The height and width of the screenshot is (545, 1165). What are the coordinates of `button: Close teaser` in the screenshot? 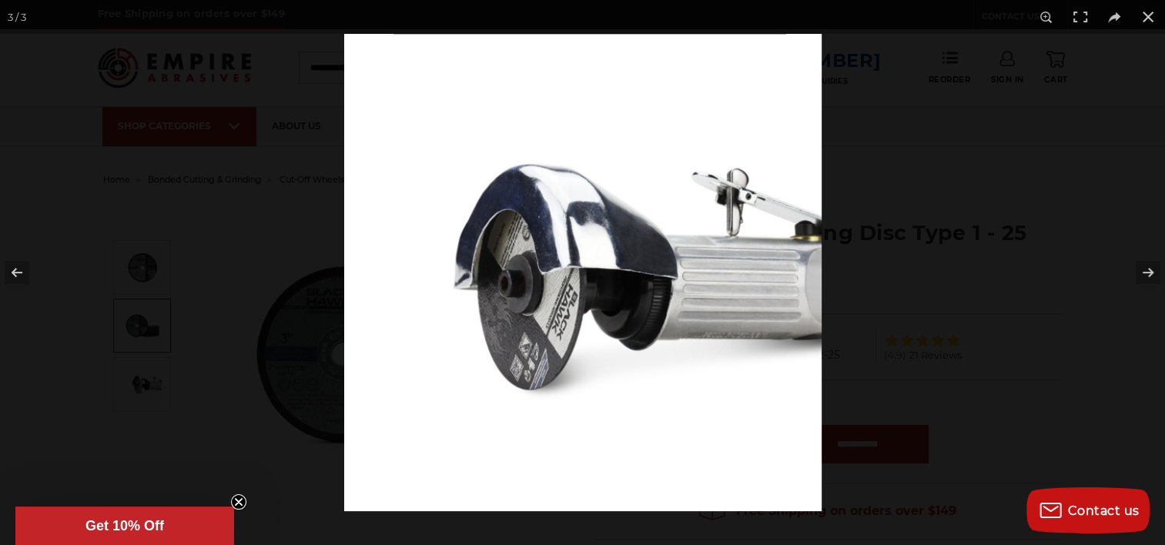 It's located at (239, 502).